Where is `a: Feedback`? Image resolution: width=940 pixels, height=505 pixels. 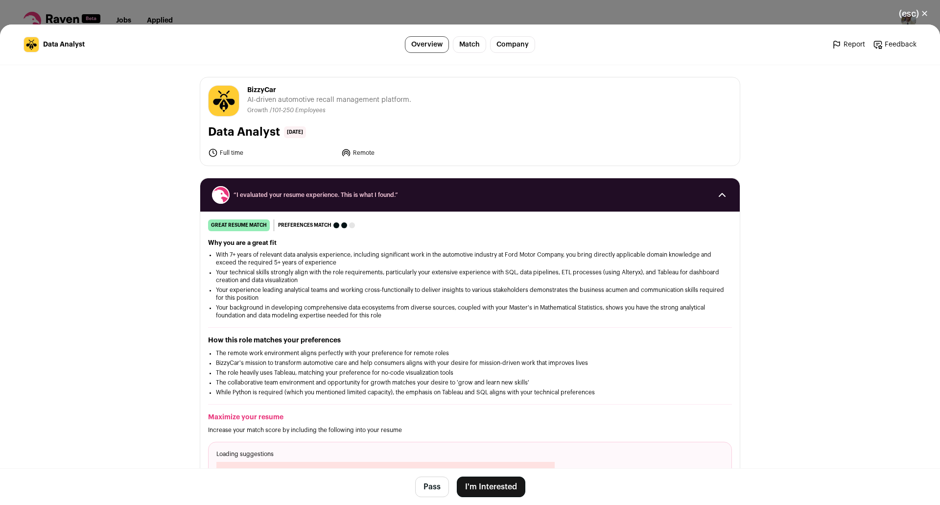 a: Feedback is located at coordinates (895, 45).